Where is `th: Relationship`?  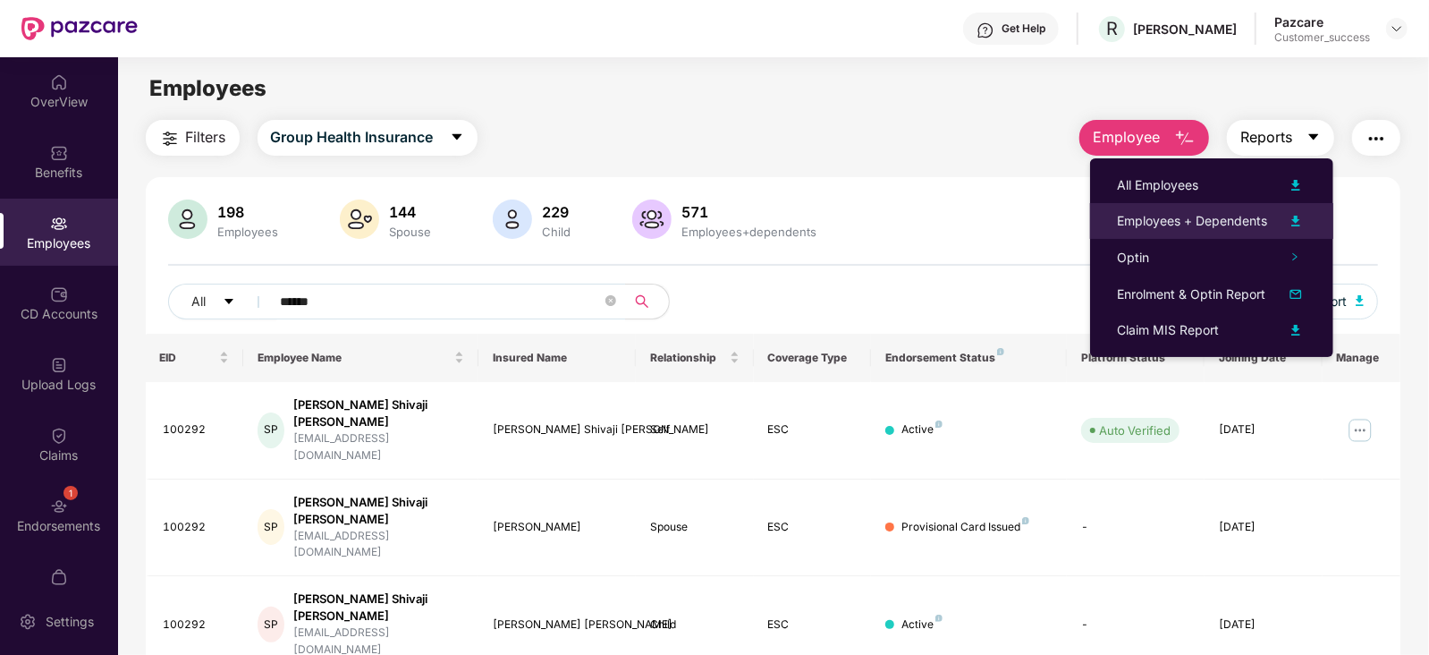
th: Relationship is located at coordinates (695, 358).